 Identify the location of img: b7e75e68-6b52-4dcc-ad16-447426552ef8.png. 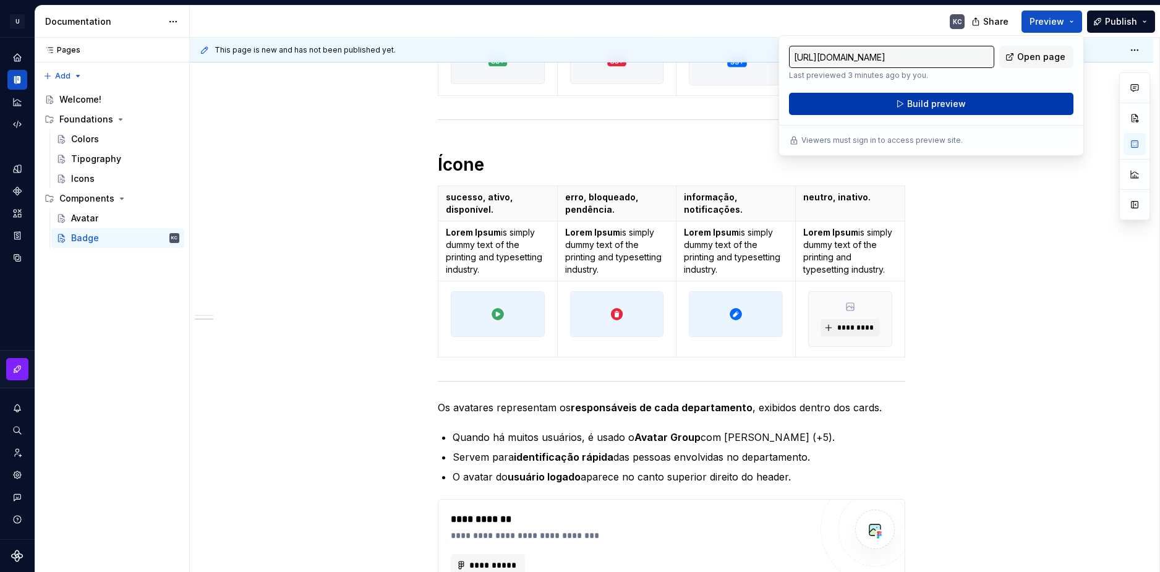
(736, 314).